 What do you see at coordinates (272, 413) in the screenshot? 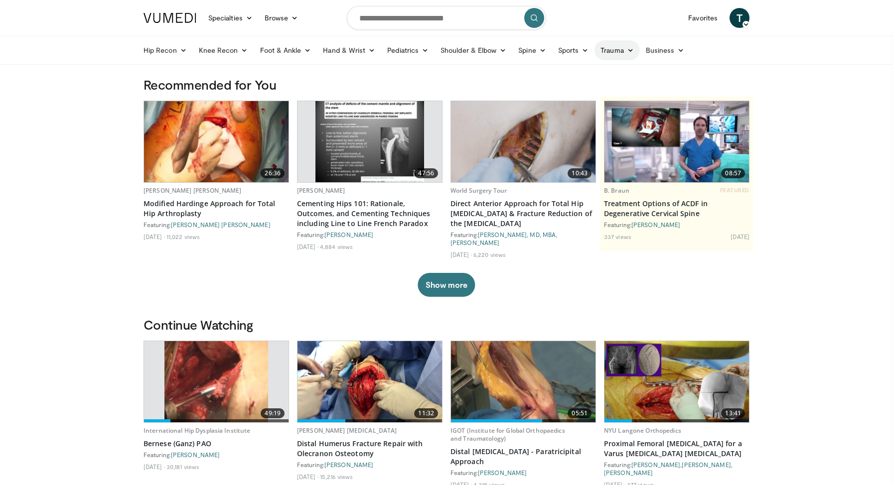
I see `span: 49:19` at bounding box center [272, 413].